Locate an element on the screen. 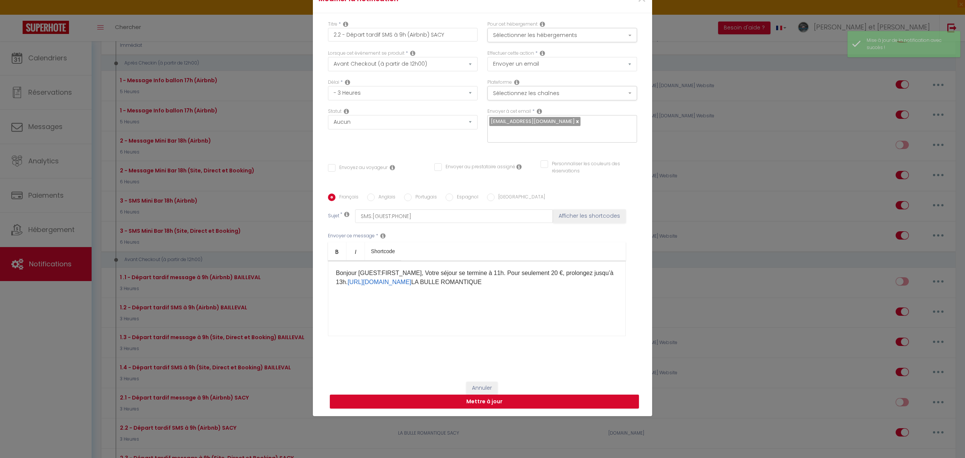 The height and width of the screenshot is (458, 965). label: Effectuer cette action is located at coordinates (511, 53).